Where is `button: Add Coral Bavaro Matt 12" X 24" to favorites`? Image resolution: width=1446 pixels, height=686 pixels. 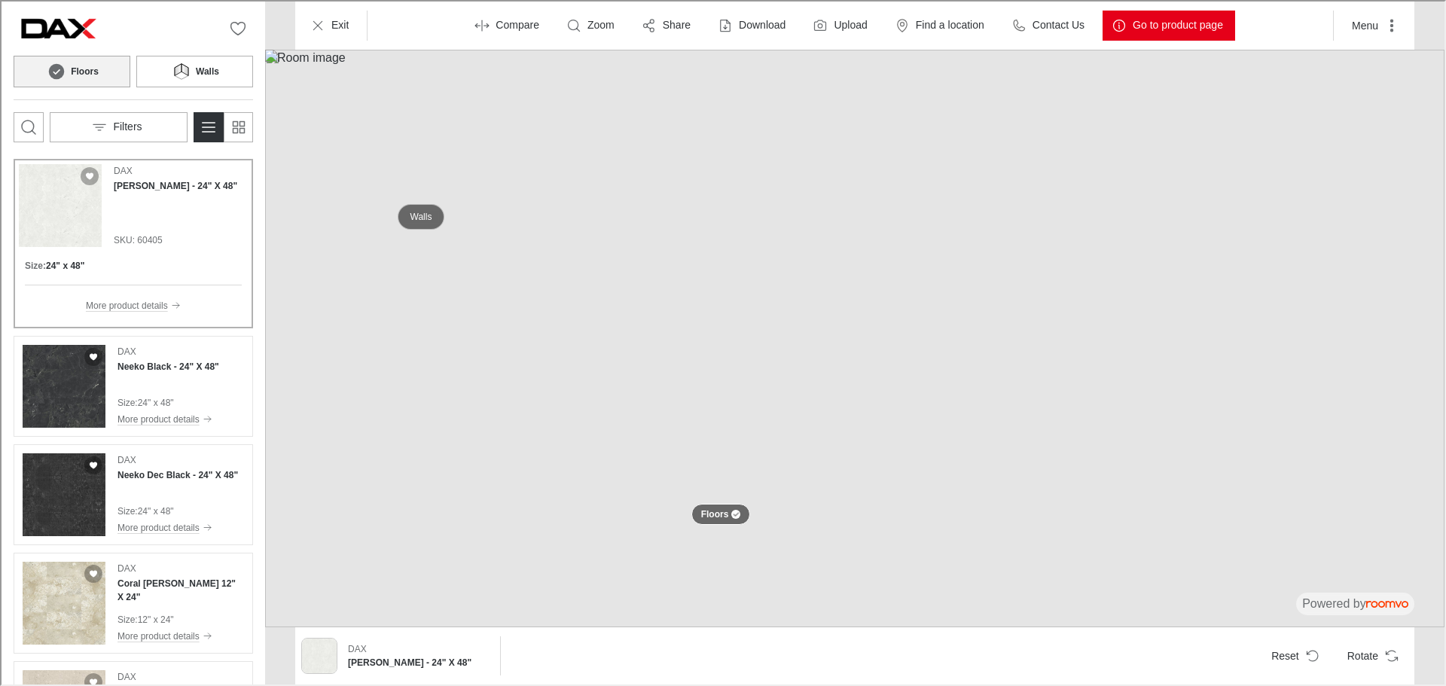 button: Add Coral Bavaro Matt 12" X 24" to favorites is located at coordinates (92, 572).